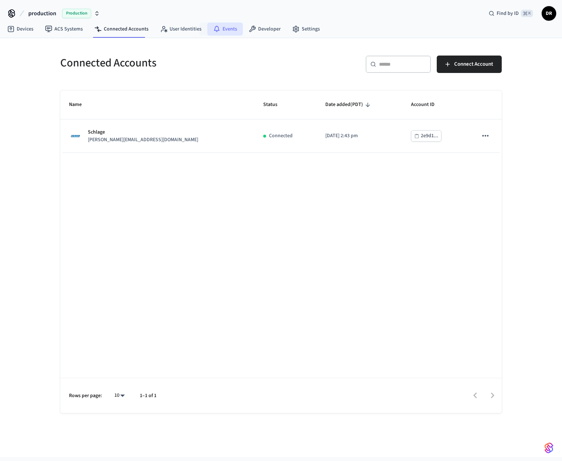  What do you see at coordinates (473, 64) in the screenshot?
I see `span: Connect Account` at bounding box center [473, 64].